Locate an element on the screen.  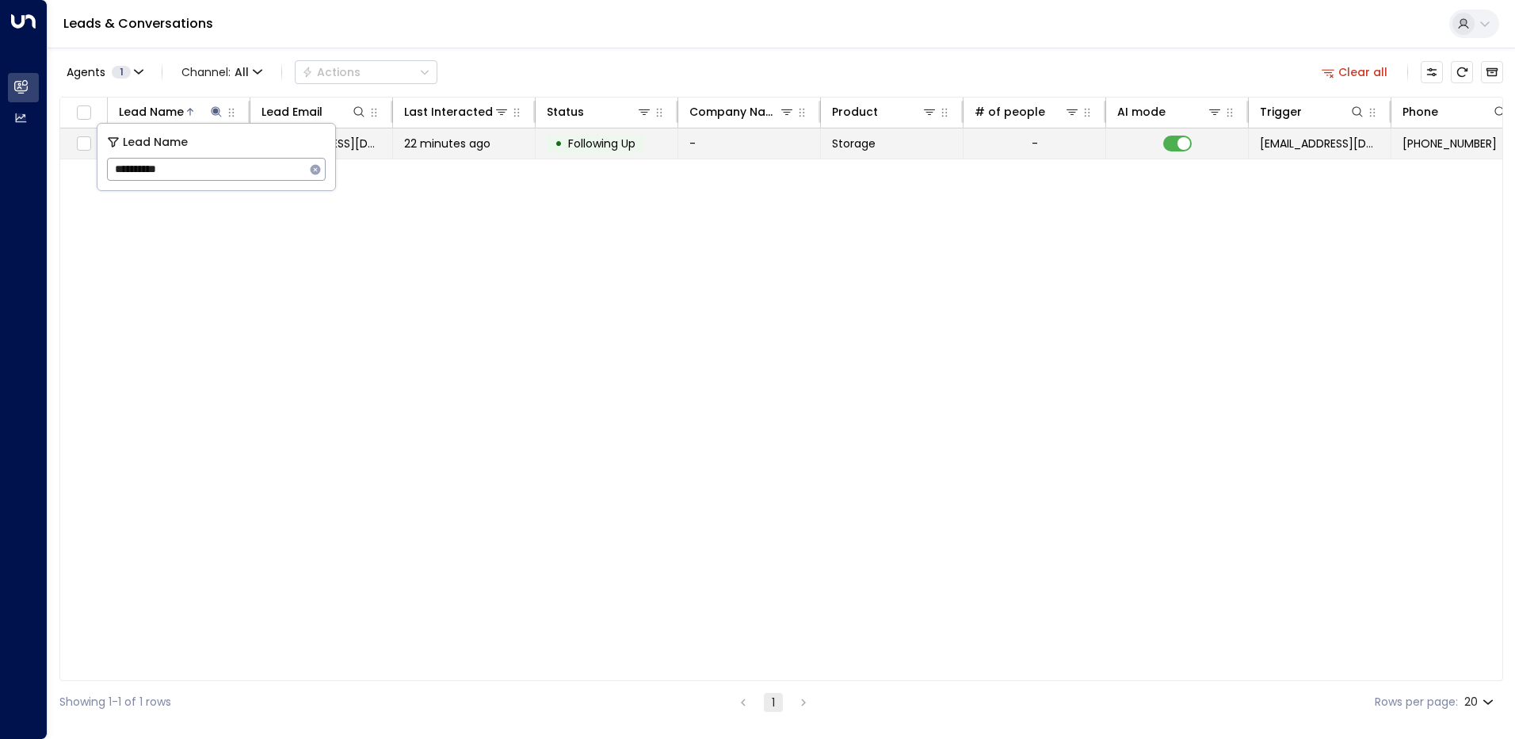
button: Channel:All is located at coordinates (222, 72).